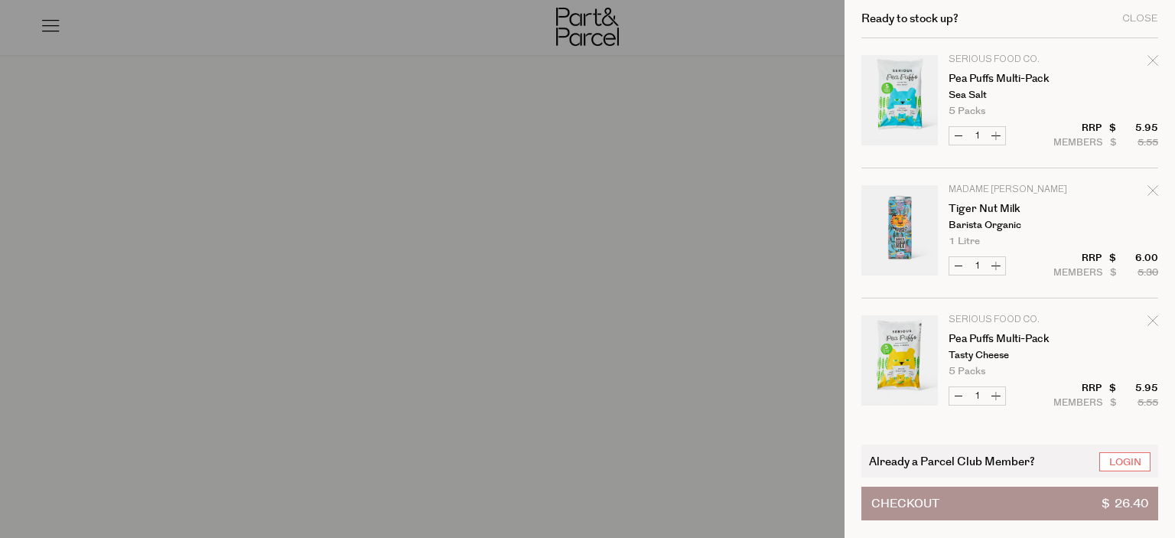 The width and height of the screenshot is (1175, 538). What do you see at coordinates (964, 241) in the screenshot?
I see `span: 1 Litre` at bounding box center [964, 241].